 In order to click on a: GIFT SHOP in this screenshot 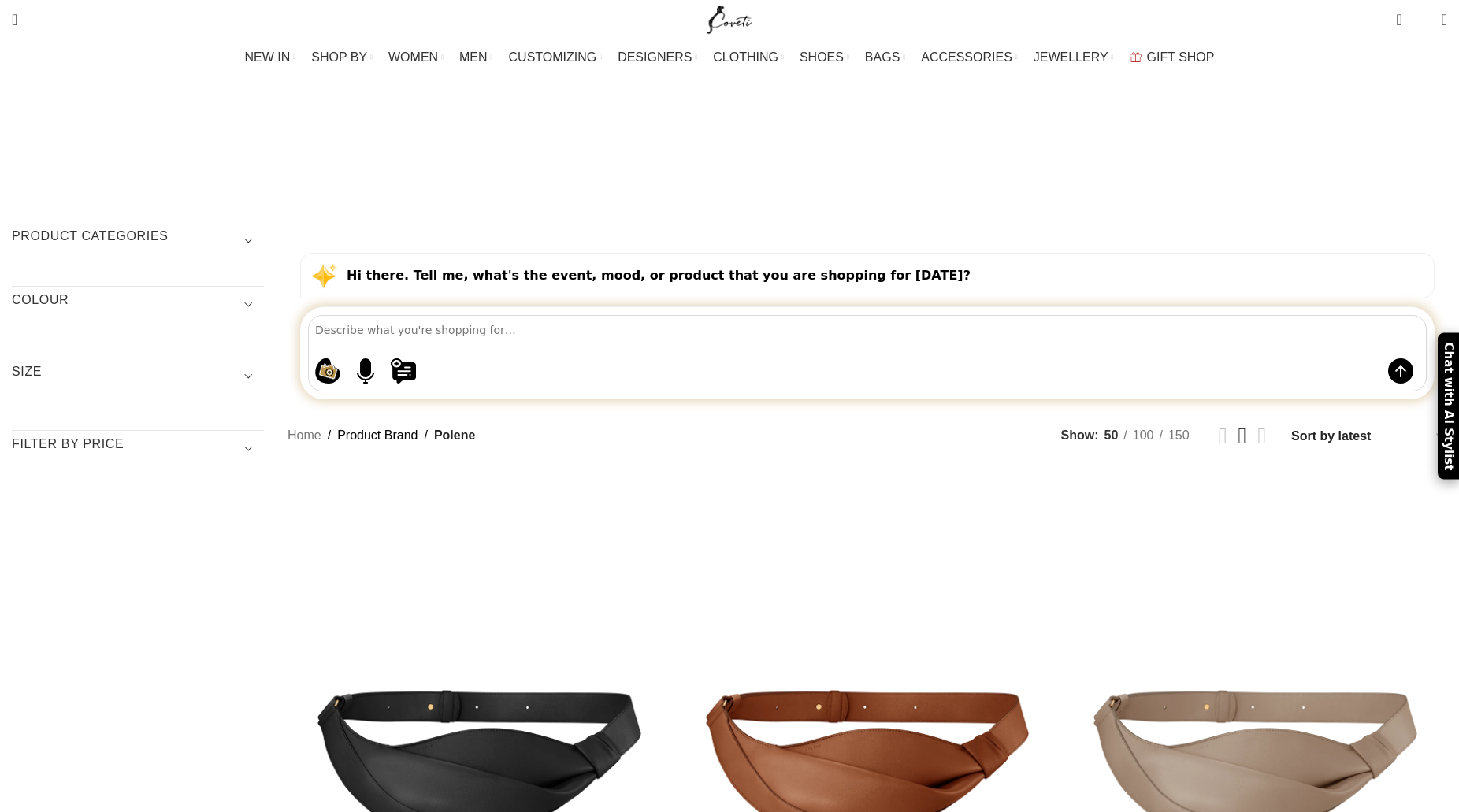, I will do `click(1172, 57)`.